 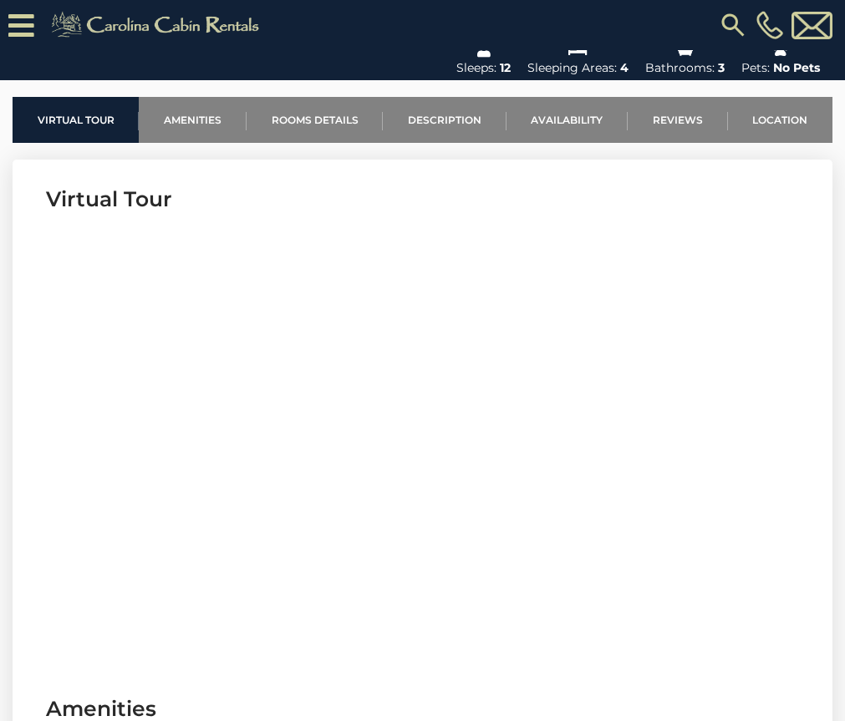 I want to click on a: Reviews, so click(x=677, y=120).